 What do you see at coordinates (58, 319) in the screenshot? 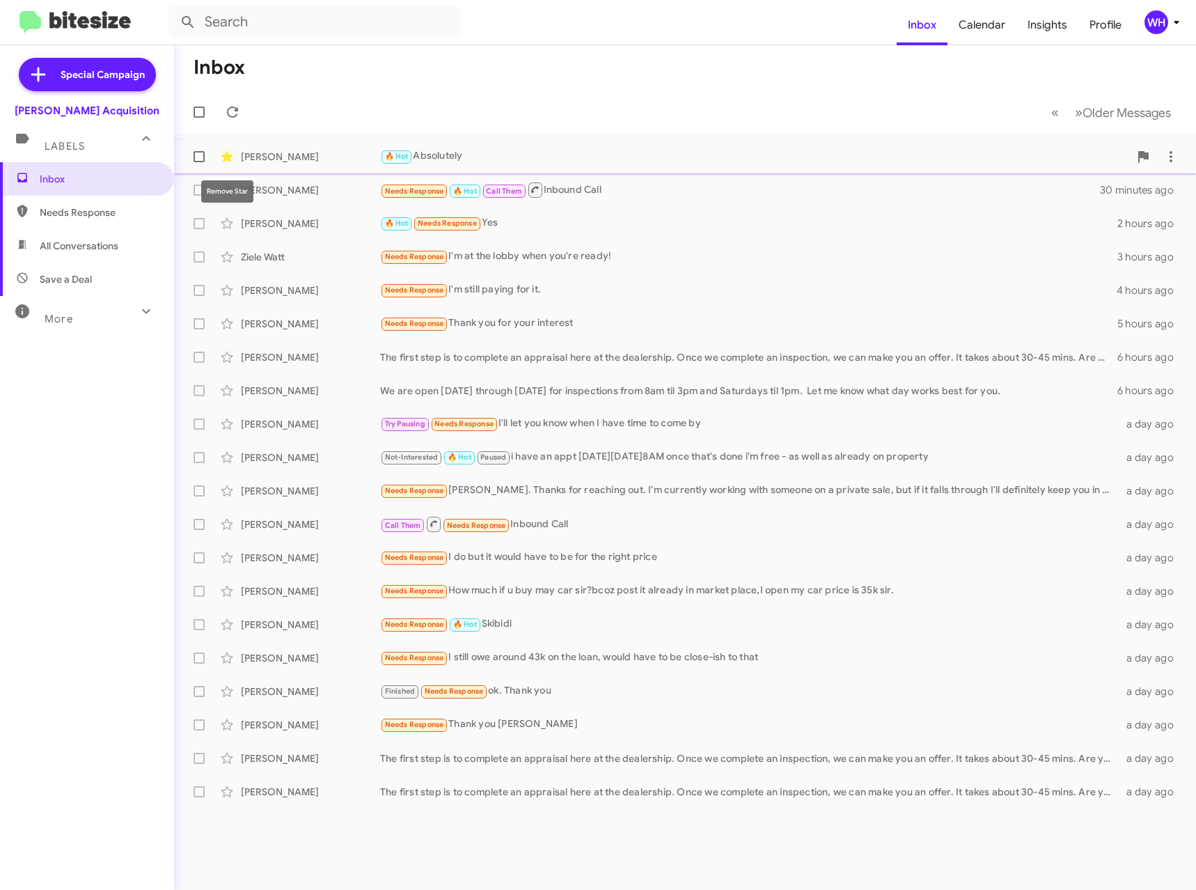
I see `span: More` at bounding box center [58, 319].